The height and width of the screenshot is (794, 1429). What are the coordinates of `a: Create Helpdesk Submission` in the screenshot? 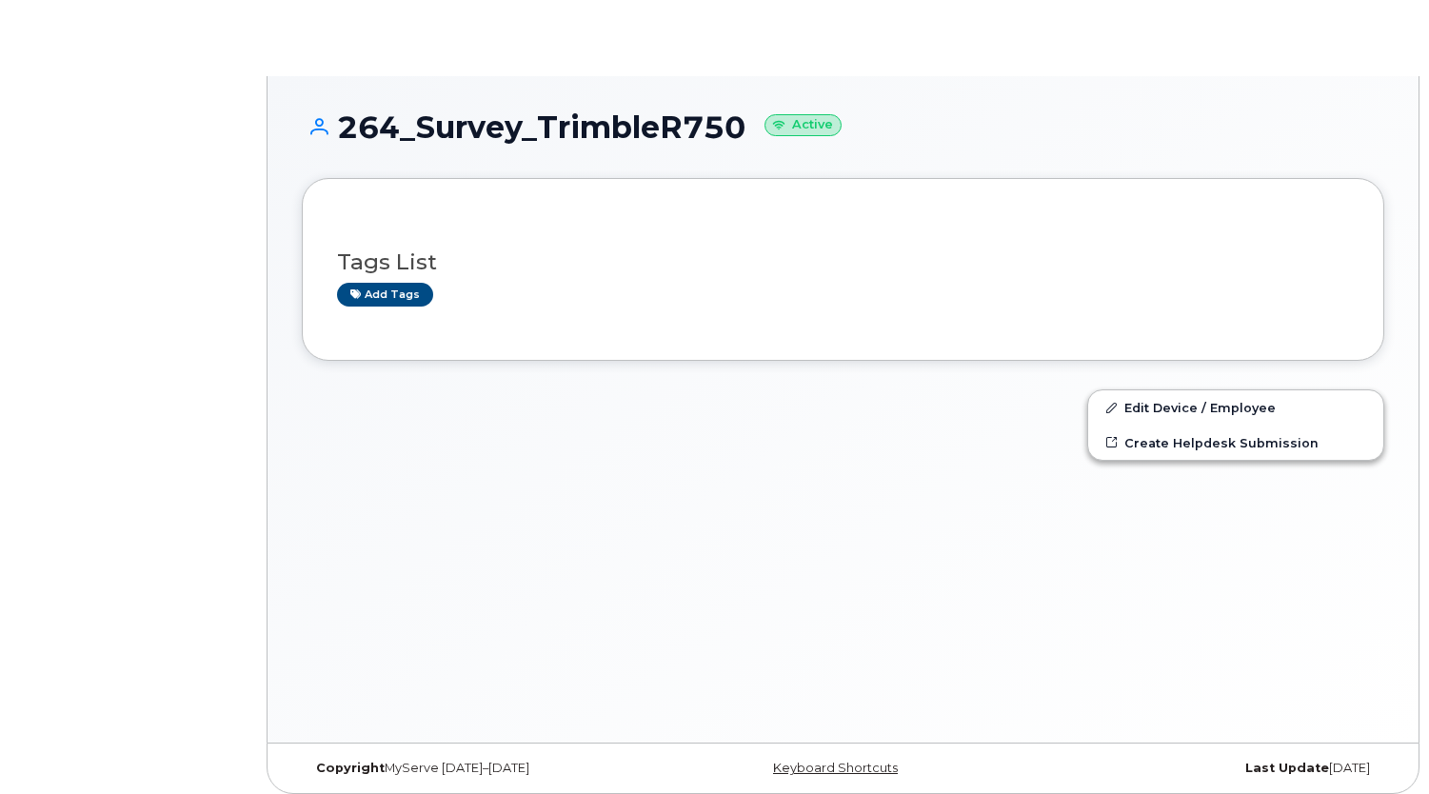 It's located at (1236, 443).